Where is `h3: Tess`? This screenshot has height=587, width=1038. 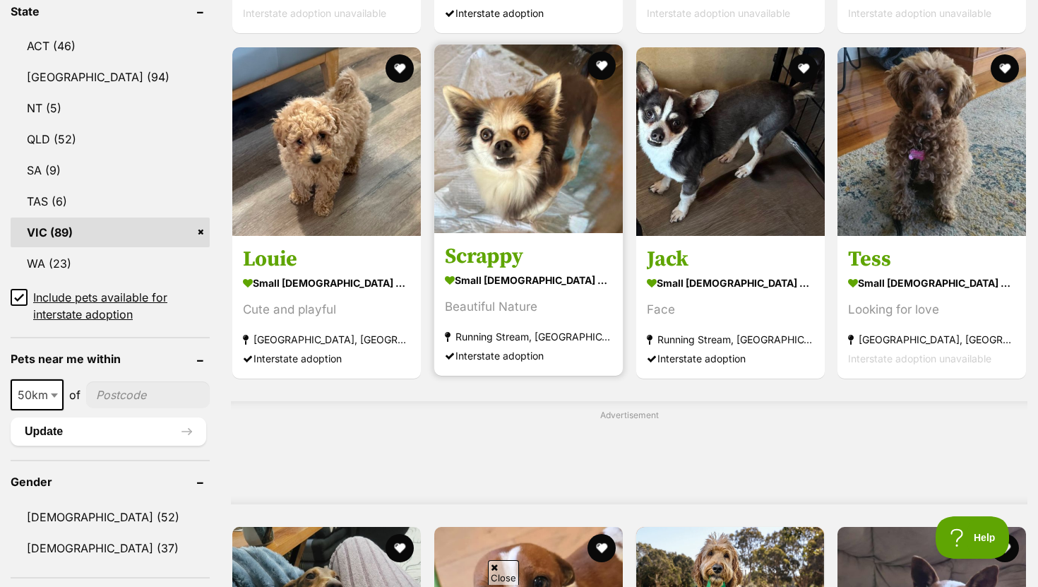 h3: Tess is located at coordinates (931, 259).